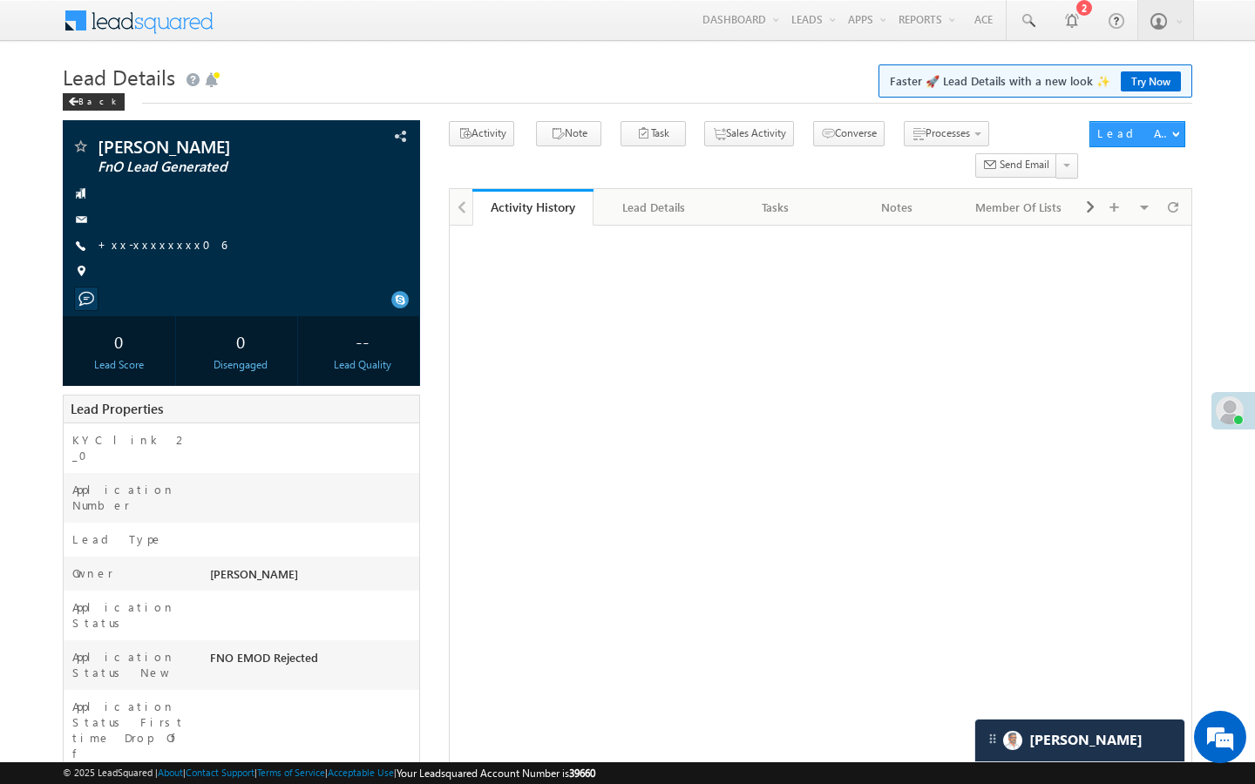 The image size is (1255, 784). What do you see at coordinates (946, 133) in the screenshot?
I see `button: Processes` at bounding box center [946, 133].